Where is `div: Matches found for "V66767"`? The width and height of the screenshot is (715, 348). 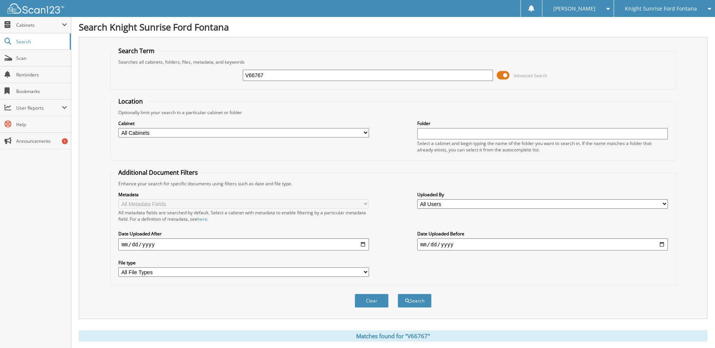
div: Matches found for "V66767" is located at coordinates (393, 336).